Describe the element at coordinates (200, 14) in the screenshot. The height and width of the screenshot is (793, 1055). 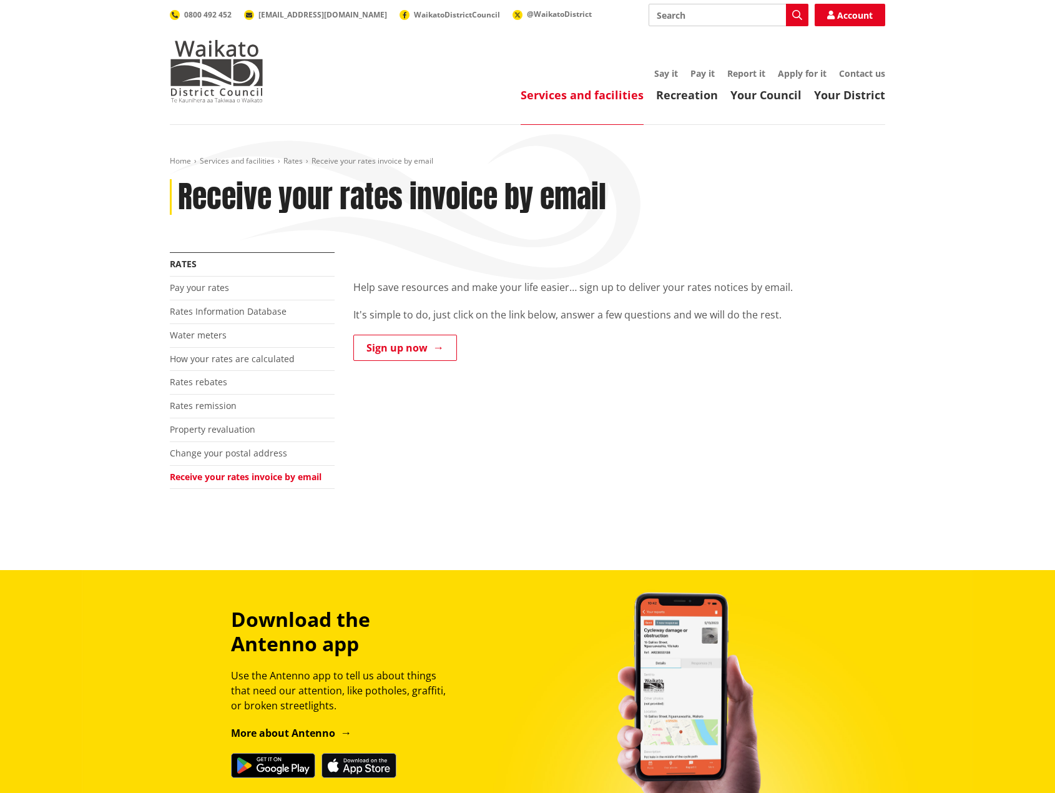
I see `a: 0800 492 452` at that location.